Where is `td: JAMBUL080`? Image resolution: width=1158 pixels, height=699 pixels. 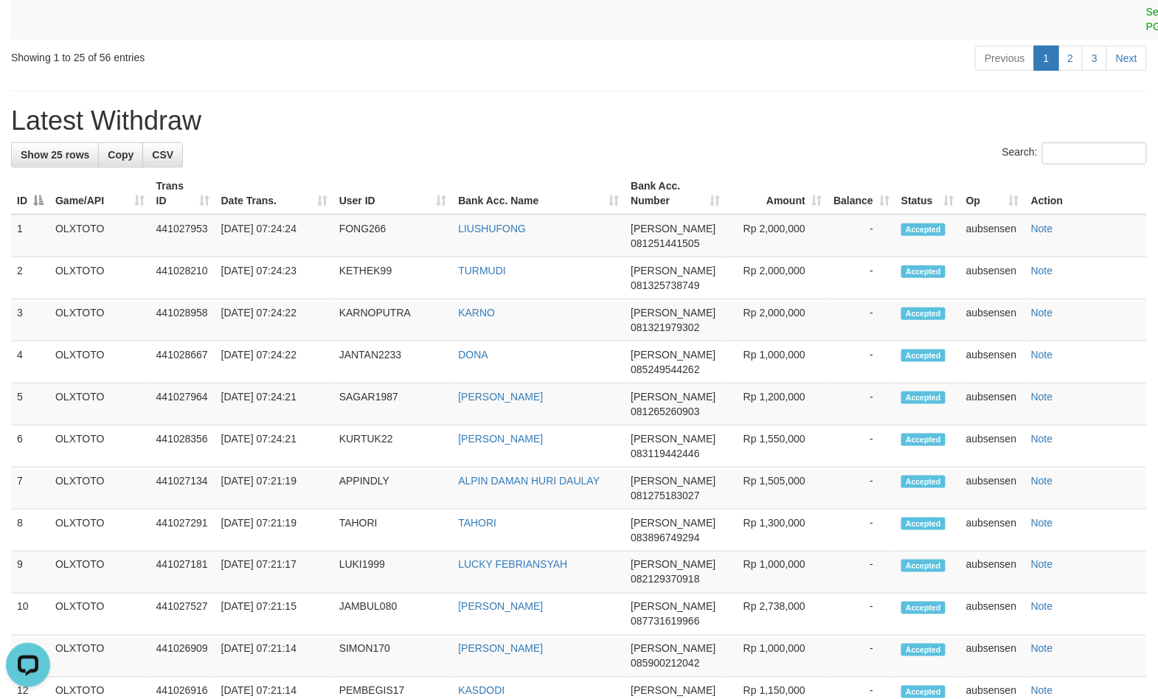 td: JAMBUL080 is located at coordinates (393, 615).